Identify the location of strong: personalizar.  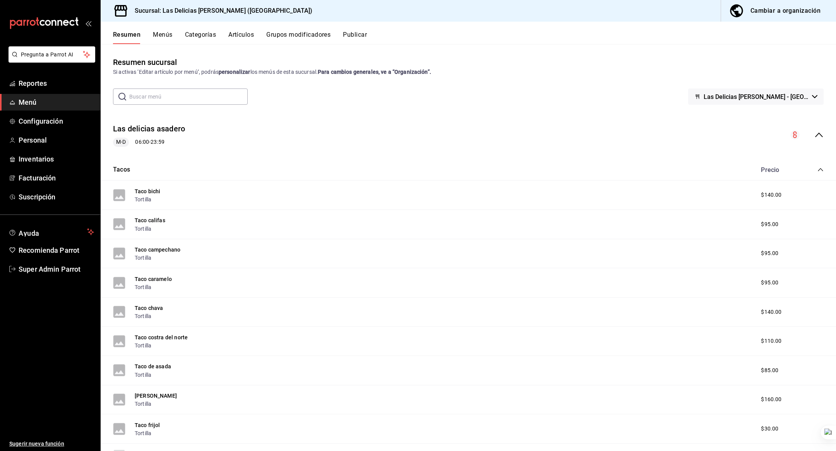
(234, 72).